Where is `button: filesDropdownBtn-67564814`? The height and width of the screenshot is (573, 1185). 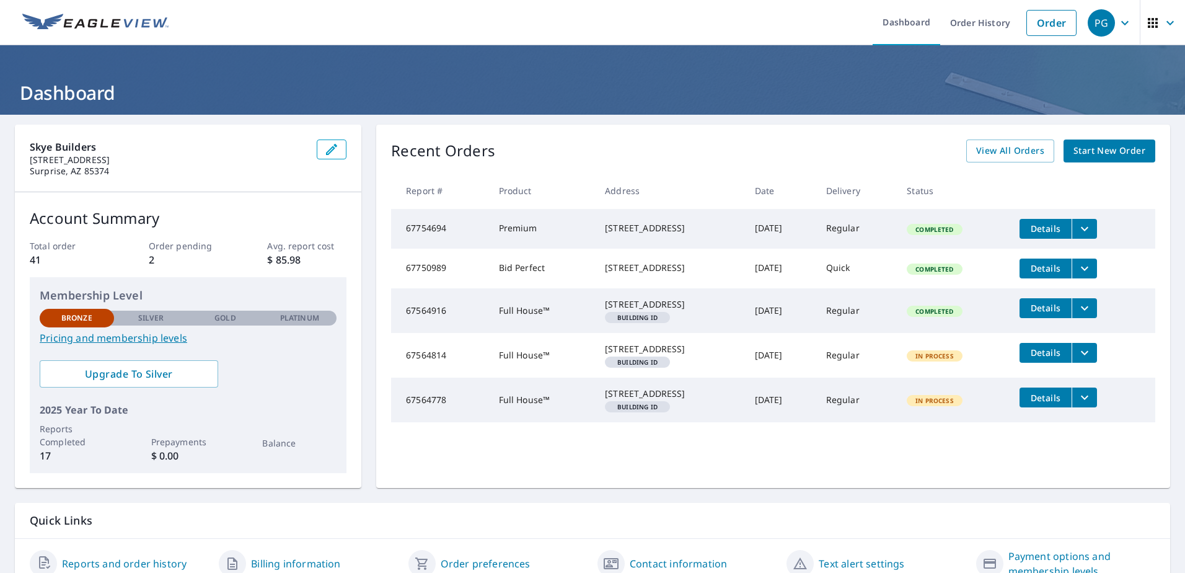 button: filesDropdownBtn-67564814 is located at coordinates (1084, 353).